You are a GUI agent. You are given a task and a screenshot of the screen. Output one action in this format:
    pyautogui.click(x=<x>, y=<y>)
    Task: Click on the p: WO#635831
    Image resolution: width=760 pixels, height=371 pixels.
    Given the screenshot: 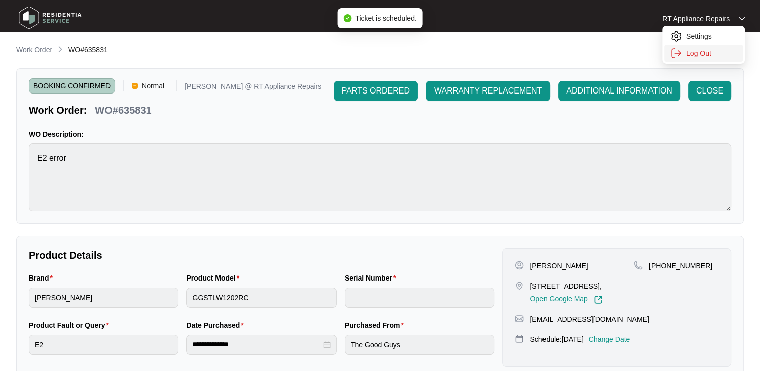 What is the action you would take?
    pyautogui.click(x=123, y=110)
    